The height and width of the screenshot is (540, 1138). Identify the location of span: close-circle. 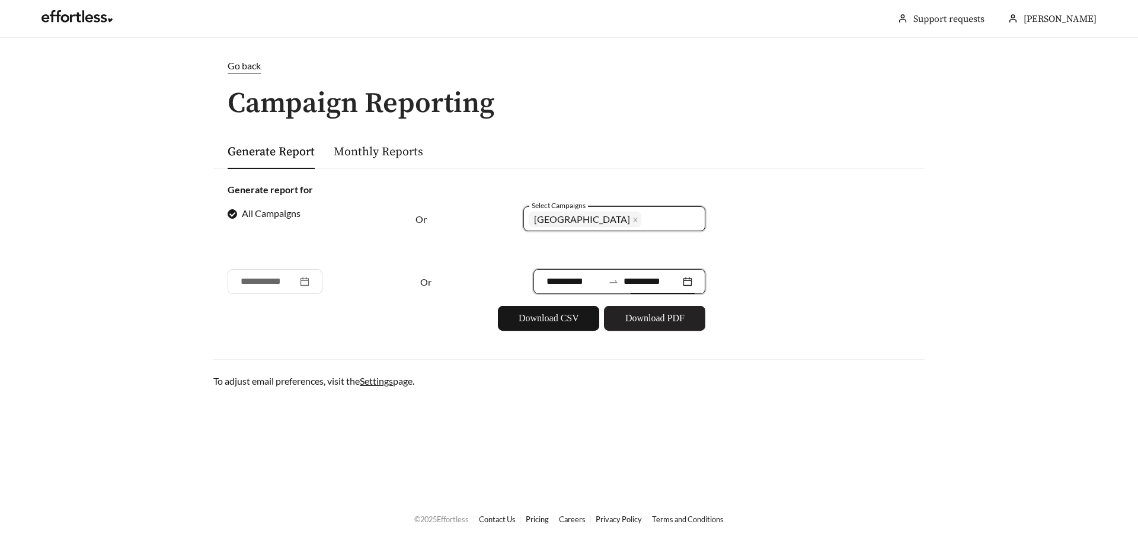
(689, 219).